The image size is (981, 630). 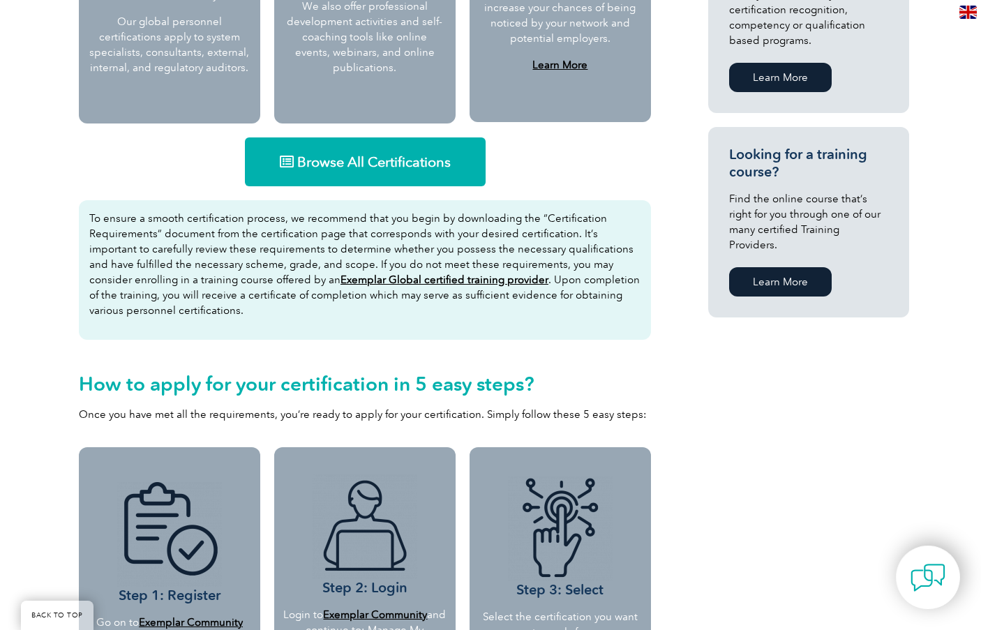 What do you see at coordinates (560, 65) in the screenshot?
I see `b: Learn More` at bounding box center [560, 65].